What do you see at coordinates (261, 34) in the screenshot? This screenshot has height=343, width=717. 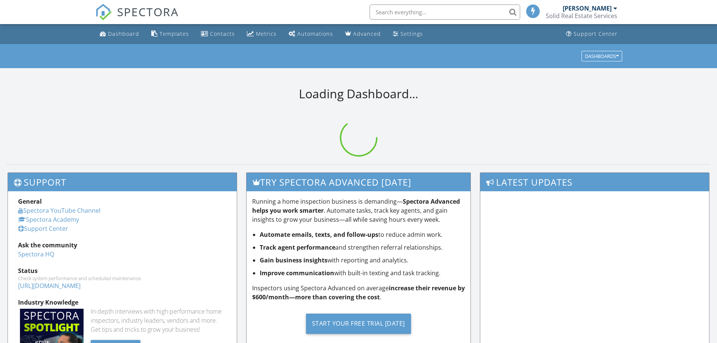 I see `a: Metrics` at bounding box center [261, 34].